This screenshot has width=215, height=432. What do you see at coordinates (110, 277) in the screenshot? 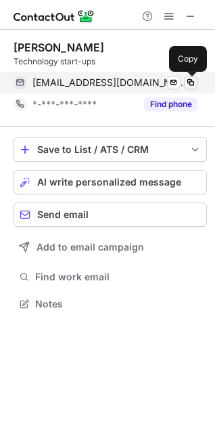
I see `button: Find work email` at bounding box center [110, 277].